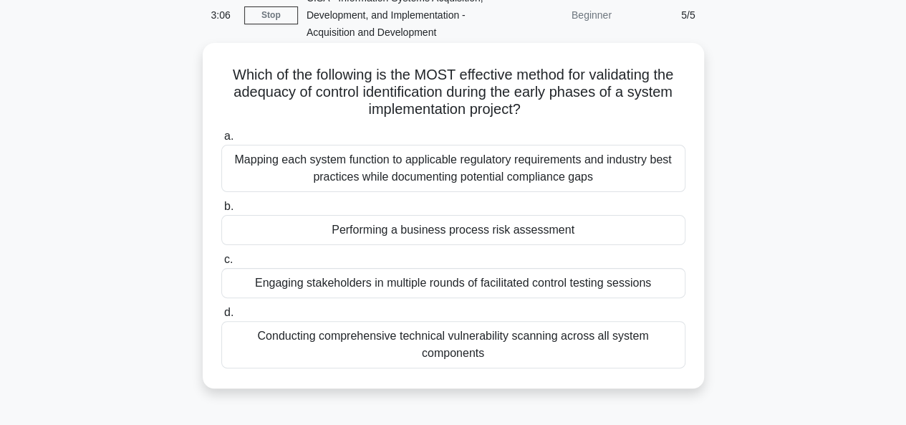 Image resolution: width=906 pixels, height=425 pixels. What do you see at coordinates (229, 206) in the screenshot?
I see `span: b.` at bounding box center [229, 206].